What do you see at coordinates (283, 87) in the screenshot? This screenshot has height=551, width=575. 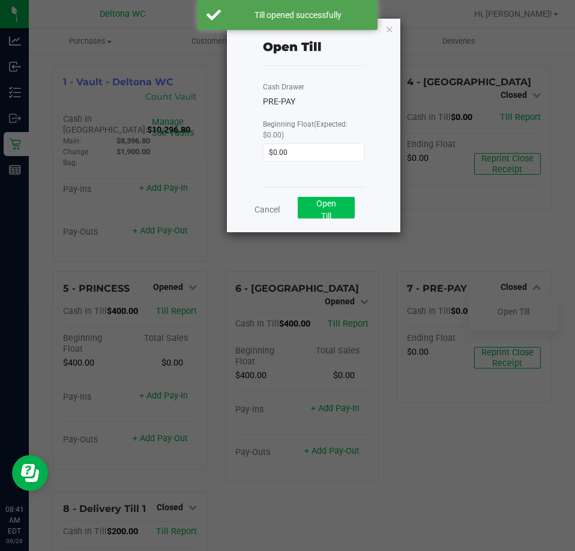 I see `label: Cash Drawer` at bounding box center [283, 87].